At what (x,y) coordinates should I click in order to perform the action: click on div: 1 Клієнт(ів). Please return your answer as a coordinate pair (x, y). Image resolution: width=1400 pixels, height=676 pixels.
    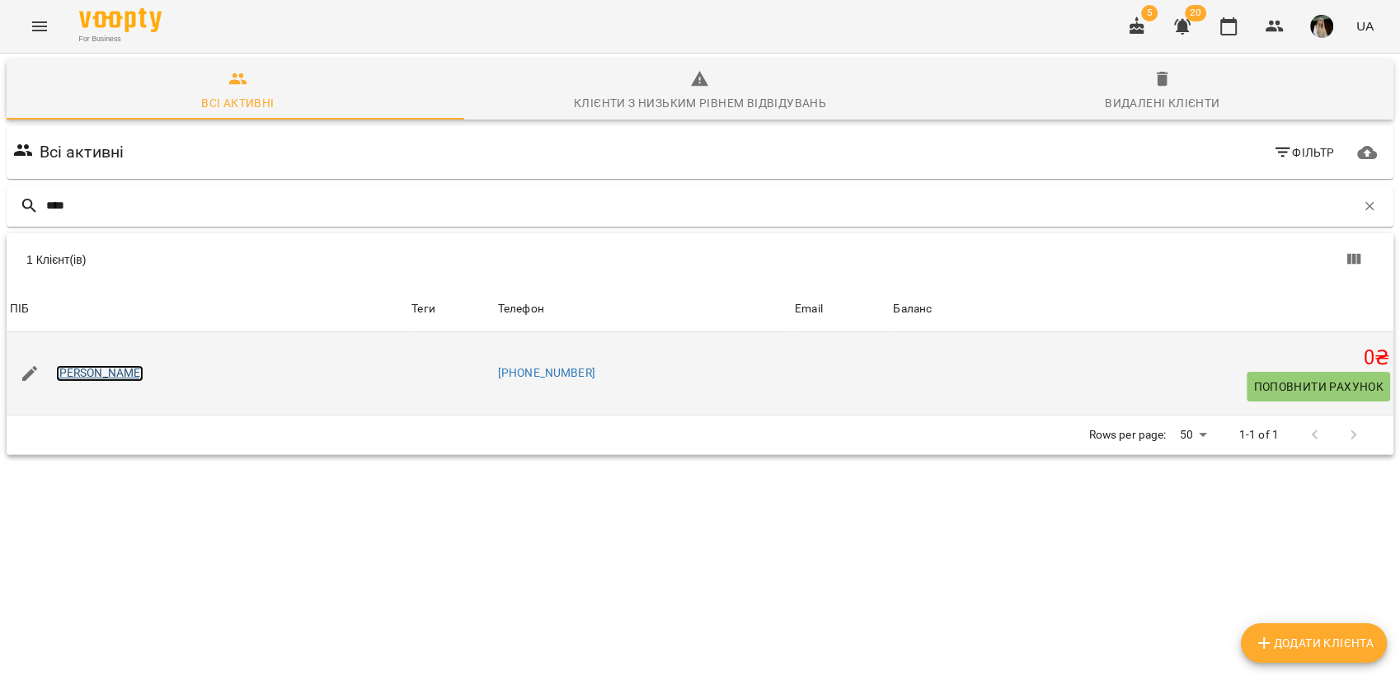
    Looking at the image, I should click on (368, 260).